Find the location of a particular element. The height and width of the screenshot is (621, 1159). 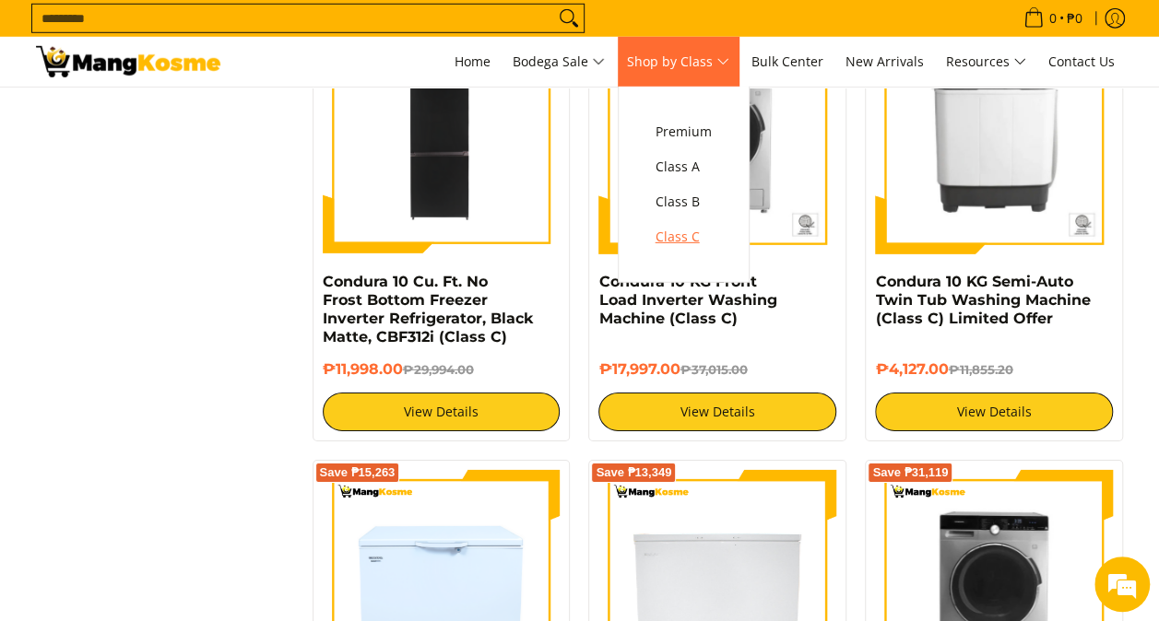

a: New Arrivals is located at coordinates (884, 62).